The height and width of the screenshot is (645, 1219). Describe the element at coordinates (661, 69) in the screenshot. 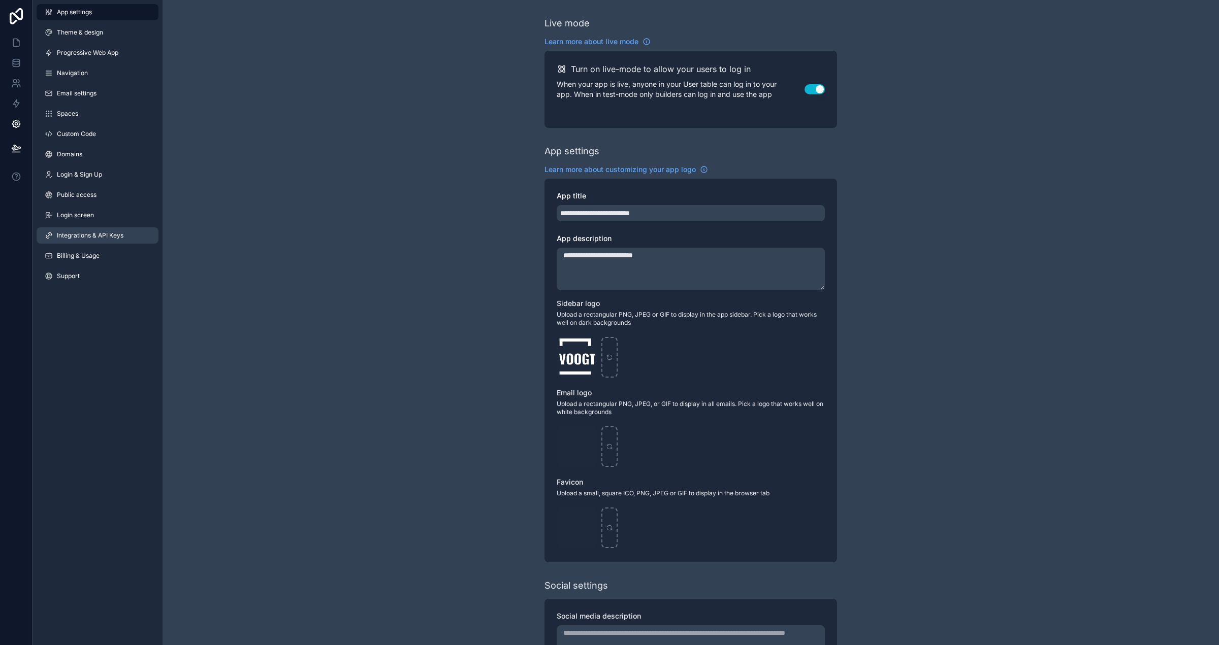

I see `h2: Turn on live-mode to allow your users to log in` at that location.